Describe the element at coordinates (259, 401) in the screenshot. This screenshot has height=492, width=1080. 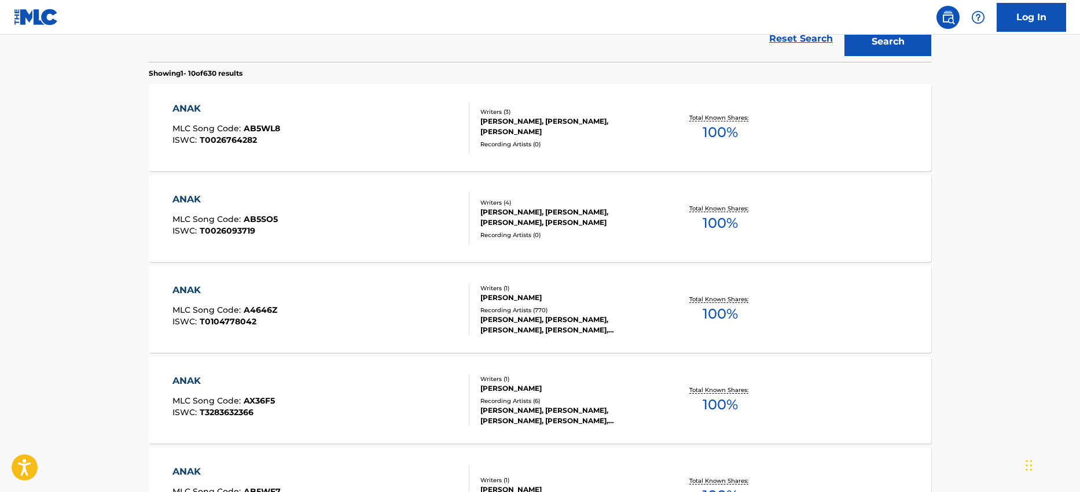
I see `span: AX36F5` at that location.